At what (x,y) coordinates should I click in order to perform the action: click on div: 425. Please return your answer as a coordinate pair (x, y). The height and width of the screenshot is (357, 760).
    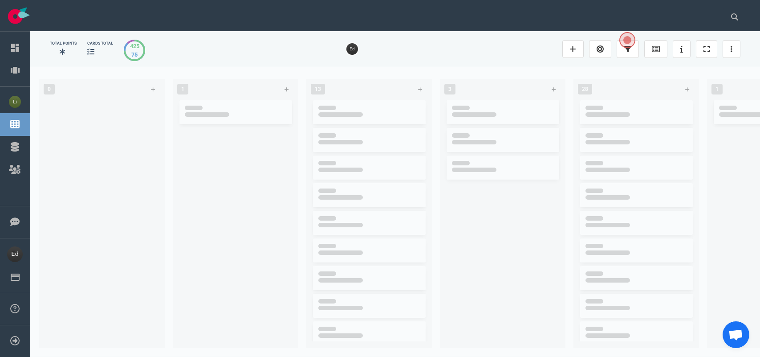
    Looking at the image, I should click on (135, 46).